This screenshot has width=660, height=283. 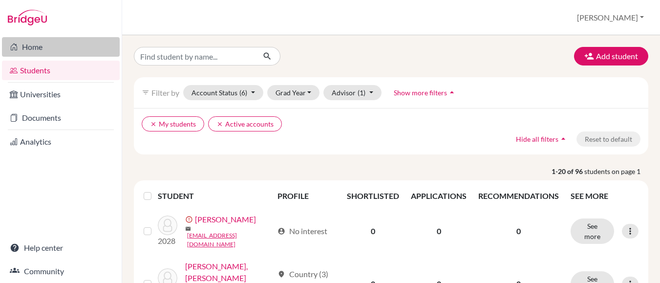 I want to click on span: (6), so click(x=243, y=92).